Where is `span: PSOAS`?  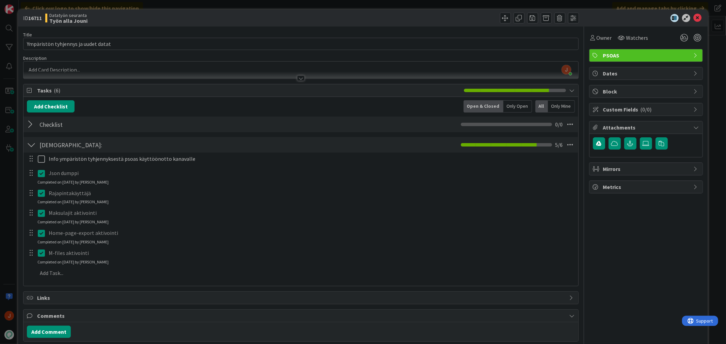 span: PSOAS is located at coordinates (646, 55).